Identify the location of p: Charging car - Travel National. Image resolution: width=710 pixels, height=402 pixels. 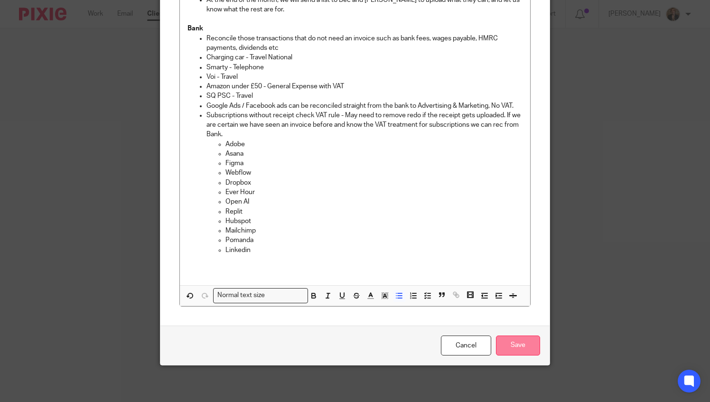
(364, 57).